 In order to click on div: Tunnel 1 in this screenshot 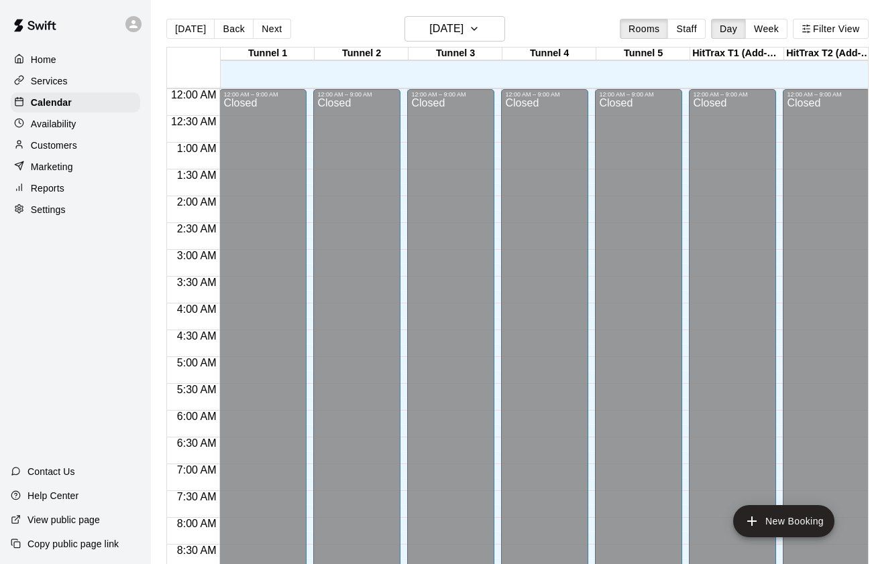, I will do `click(267, 54)`.